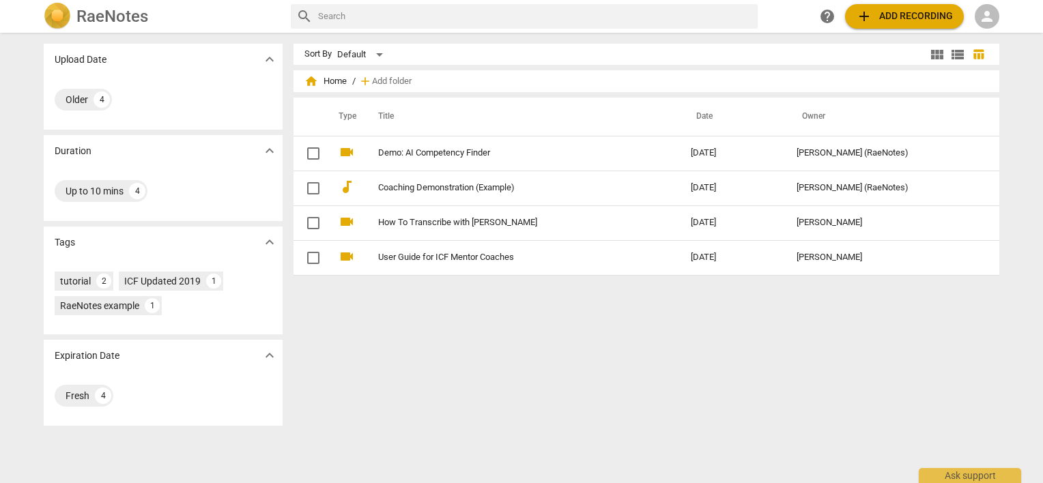 This screenshot has width=1043, height=483. Describe the element at coordinates (104, 281) in the screenshot. I see `div: 2` at that location.